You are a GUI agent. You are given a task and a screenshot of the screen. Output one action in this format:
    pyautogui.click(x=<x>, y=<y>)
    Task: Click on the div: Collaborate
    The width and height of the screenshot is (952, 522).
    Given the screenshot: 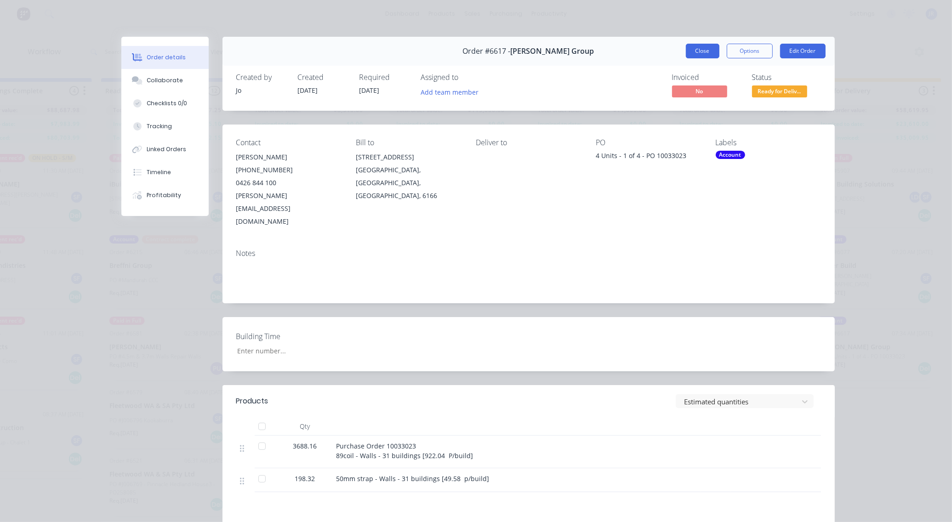 What is the action you would take?
    pyautogui.click(x=165, y=80)
    